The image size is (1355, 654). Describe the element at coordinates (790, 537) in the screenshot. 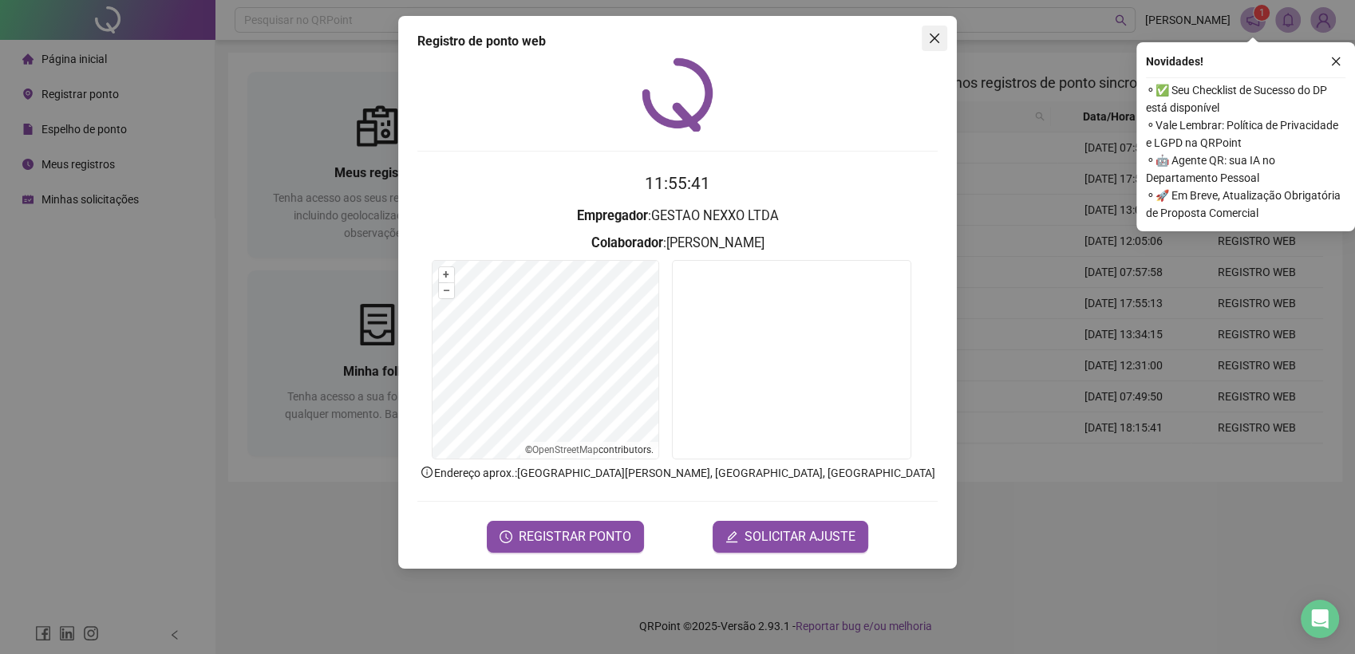

I see `button: editSOLICITAR AJUSTE` at that location.